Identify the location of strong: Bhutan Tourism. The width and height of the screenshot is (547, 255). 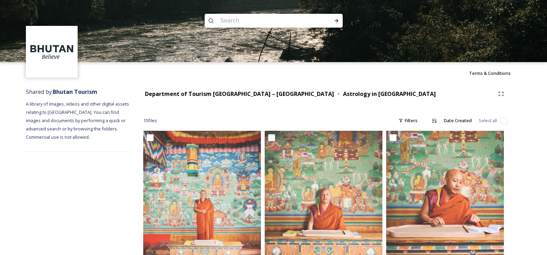
(75, 92).